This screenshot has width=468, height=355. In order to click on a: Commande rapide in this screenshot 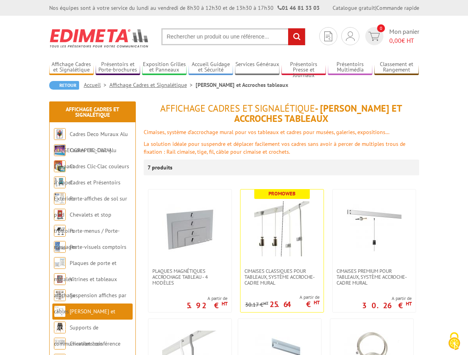, I will do `click(397, 8)`.